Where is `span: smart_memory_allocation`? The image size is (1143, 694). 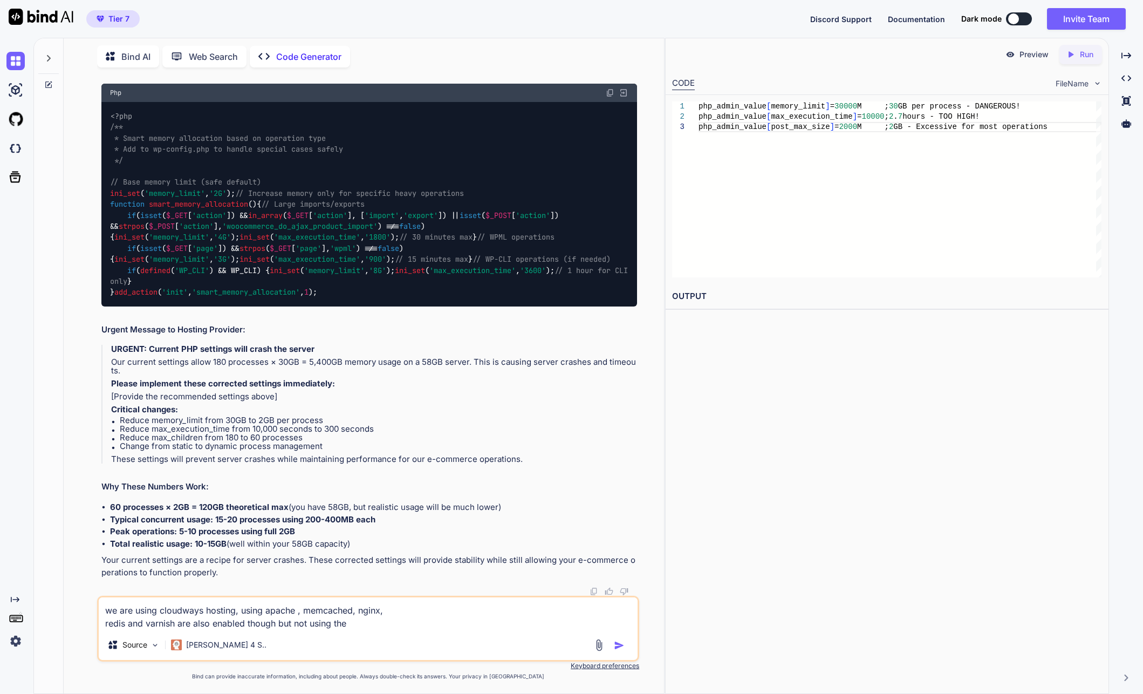 span: smart_memory_allocation is located at coordinates (199, 205).